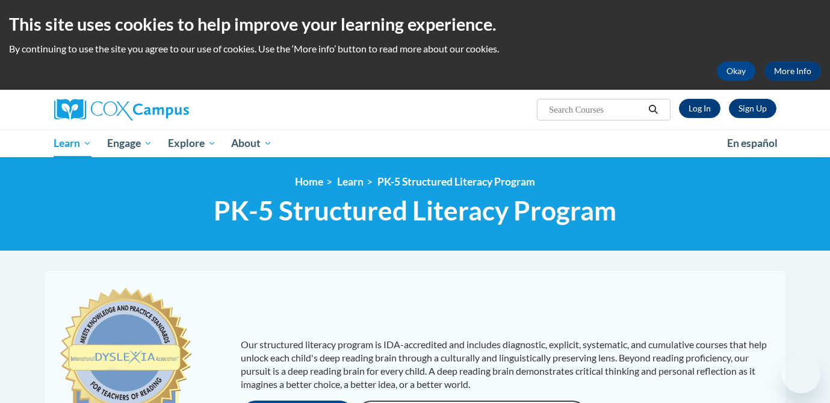 This screenshot has height=403, width=830. What do you see at coordinates (129, 143) in the screenshot?
I see `span: Engage` at bounding box center [129, 143].